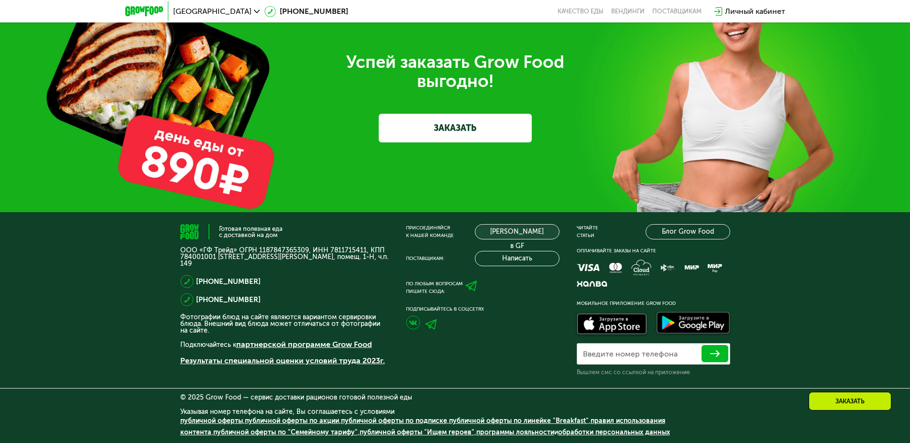 Image resolution: width=910 pixels, height=443 pixels. Describe the element at coordinates (755, 11) in the screenshot. I see `div: Личный кабинет` at that location.